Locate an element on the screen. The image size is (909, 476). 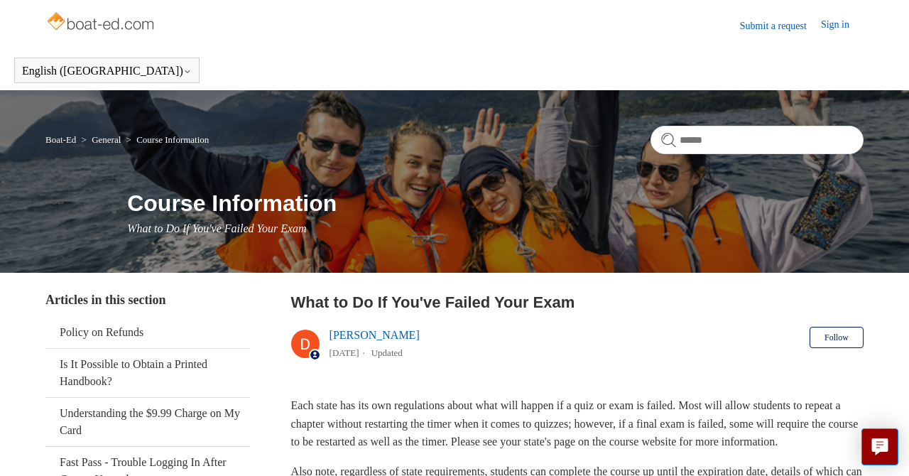
a: Policy on Refunds is located at coordinates (148, 332).